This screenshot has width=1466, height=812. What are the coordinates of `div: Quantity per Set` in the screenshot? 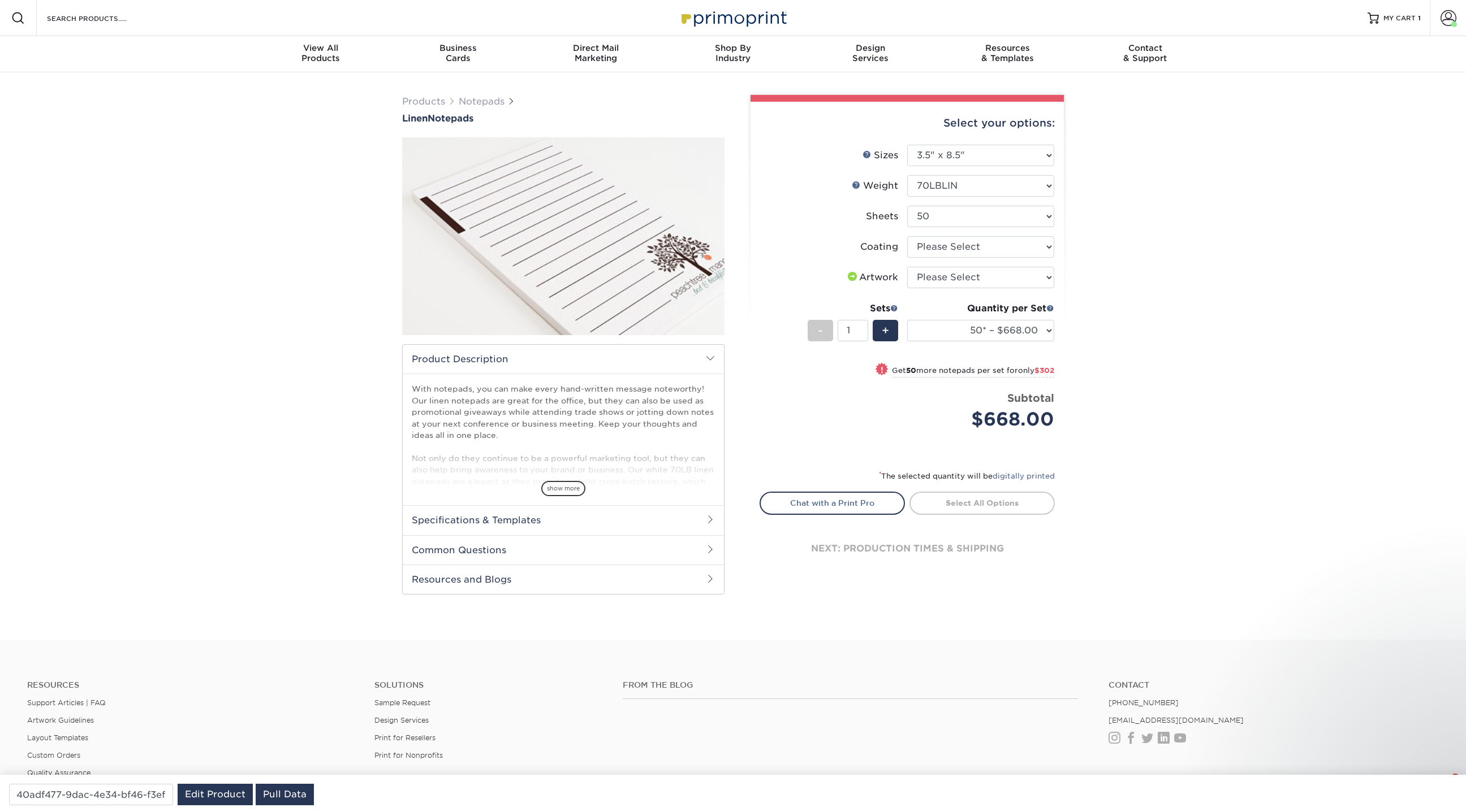 It's located at (980, 309).